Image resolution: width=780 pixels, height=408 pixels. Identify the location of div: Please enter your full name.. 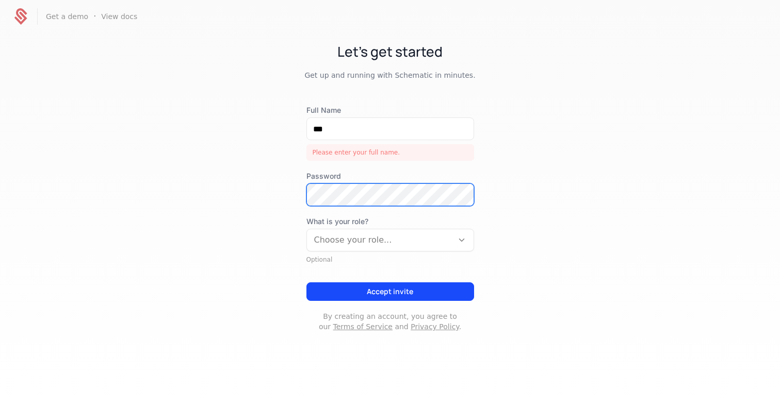
(390, 153).